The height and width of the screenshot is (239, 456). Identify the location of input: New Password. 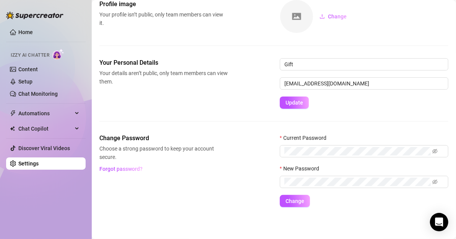
(357, 182).